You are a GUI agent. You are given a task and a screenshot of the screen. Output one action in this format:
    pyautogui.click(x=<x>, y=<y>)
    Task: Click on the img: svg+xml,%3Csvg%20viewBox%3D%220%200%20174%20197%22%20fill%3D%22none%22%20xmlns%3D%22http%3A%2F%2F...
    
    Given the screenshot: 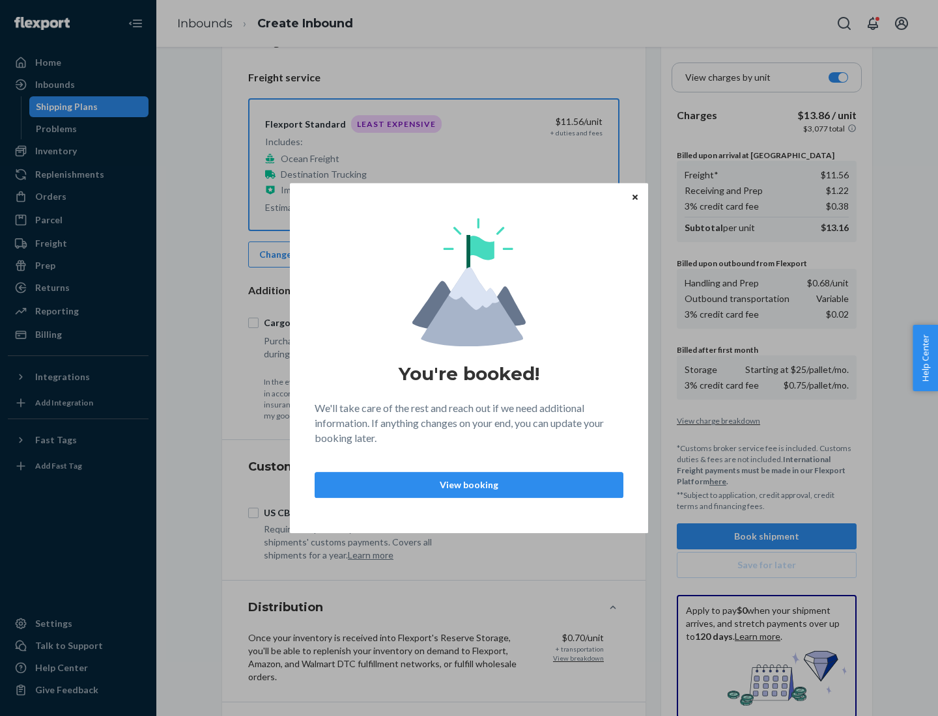 What is the action you would take?
    pyautogui.click(x=469, y=282)
    